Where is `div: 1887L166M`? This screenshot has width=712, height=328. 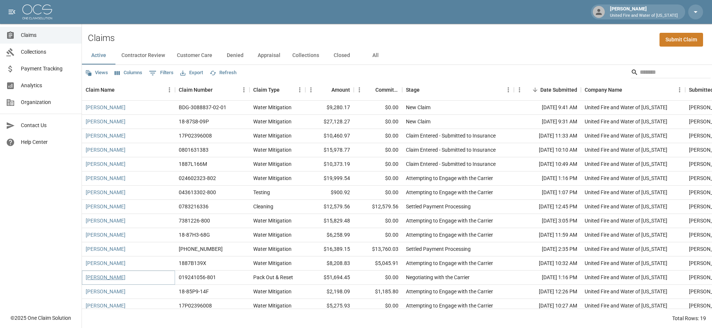 div: 1887L166M is located at coordinates (193, 164).